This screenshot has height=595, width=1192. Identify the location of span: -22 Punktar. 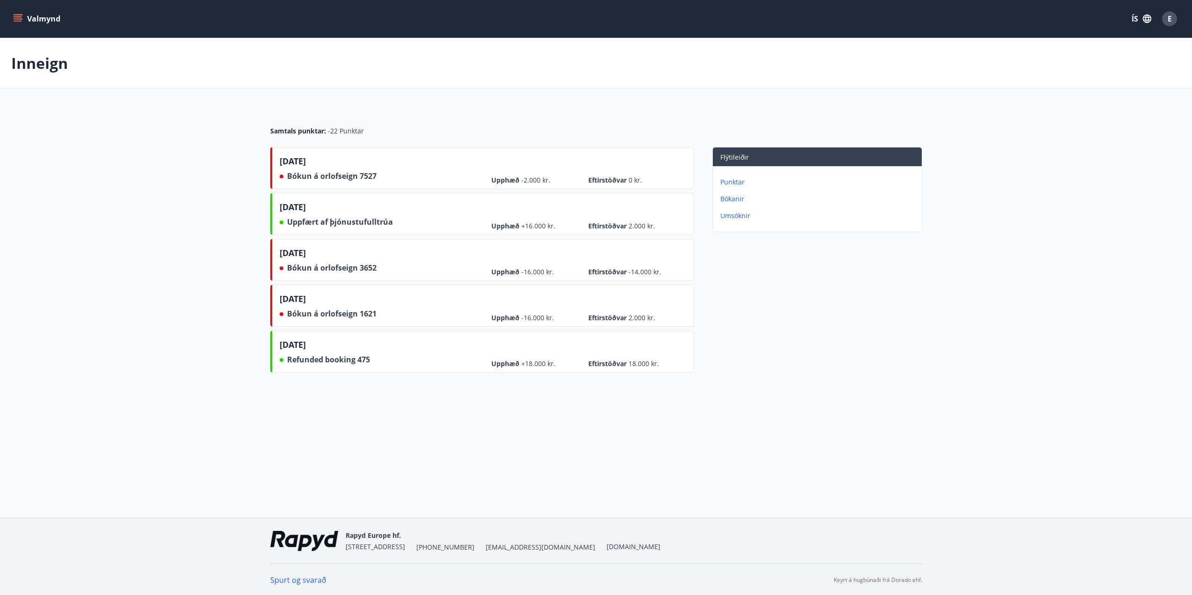
(346, 131).